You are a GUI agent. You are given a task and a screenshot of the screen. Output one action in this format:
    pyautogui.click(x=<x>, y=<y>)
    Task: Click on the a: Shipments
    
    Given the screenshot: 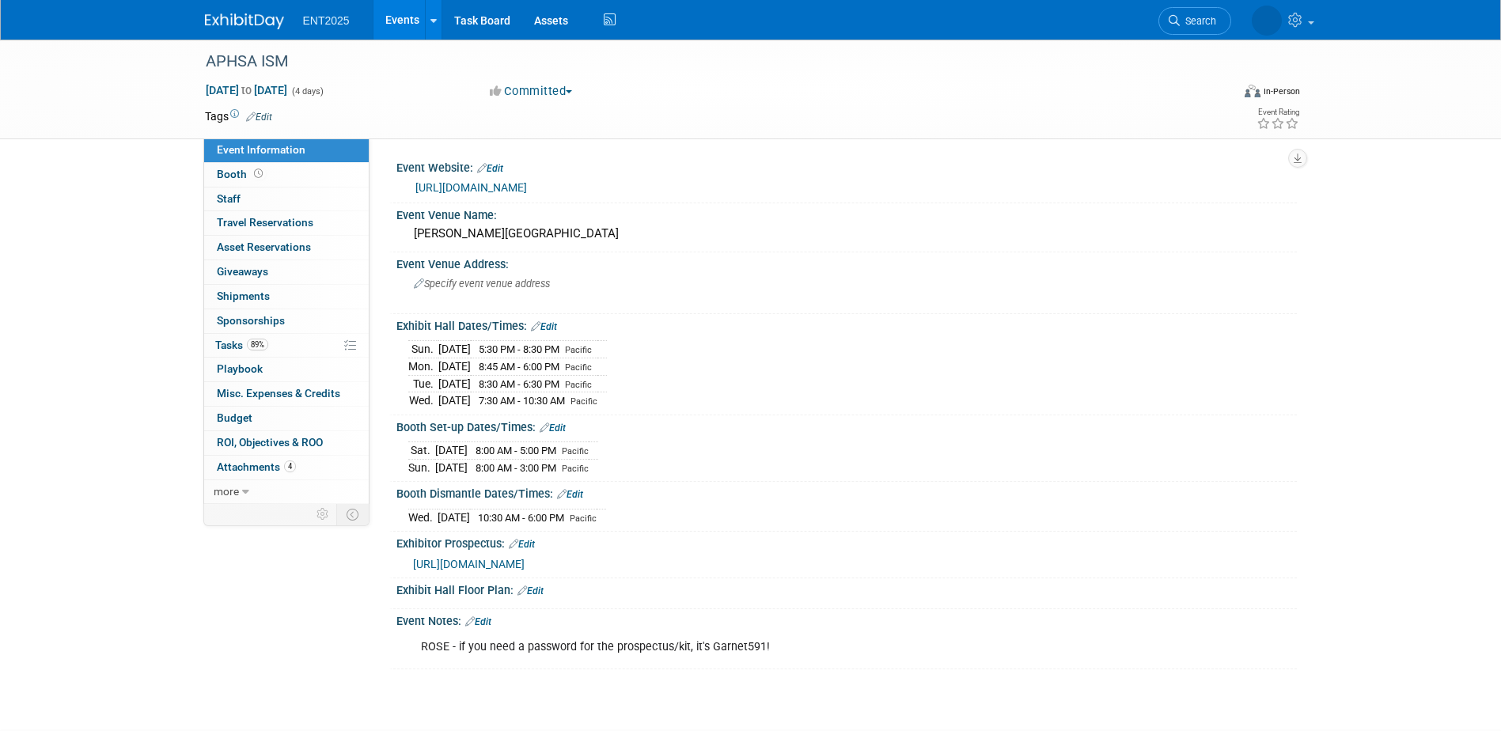 What is the action you would take?
    pyautogui.click(x=286, y=297)
    